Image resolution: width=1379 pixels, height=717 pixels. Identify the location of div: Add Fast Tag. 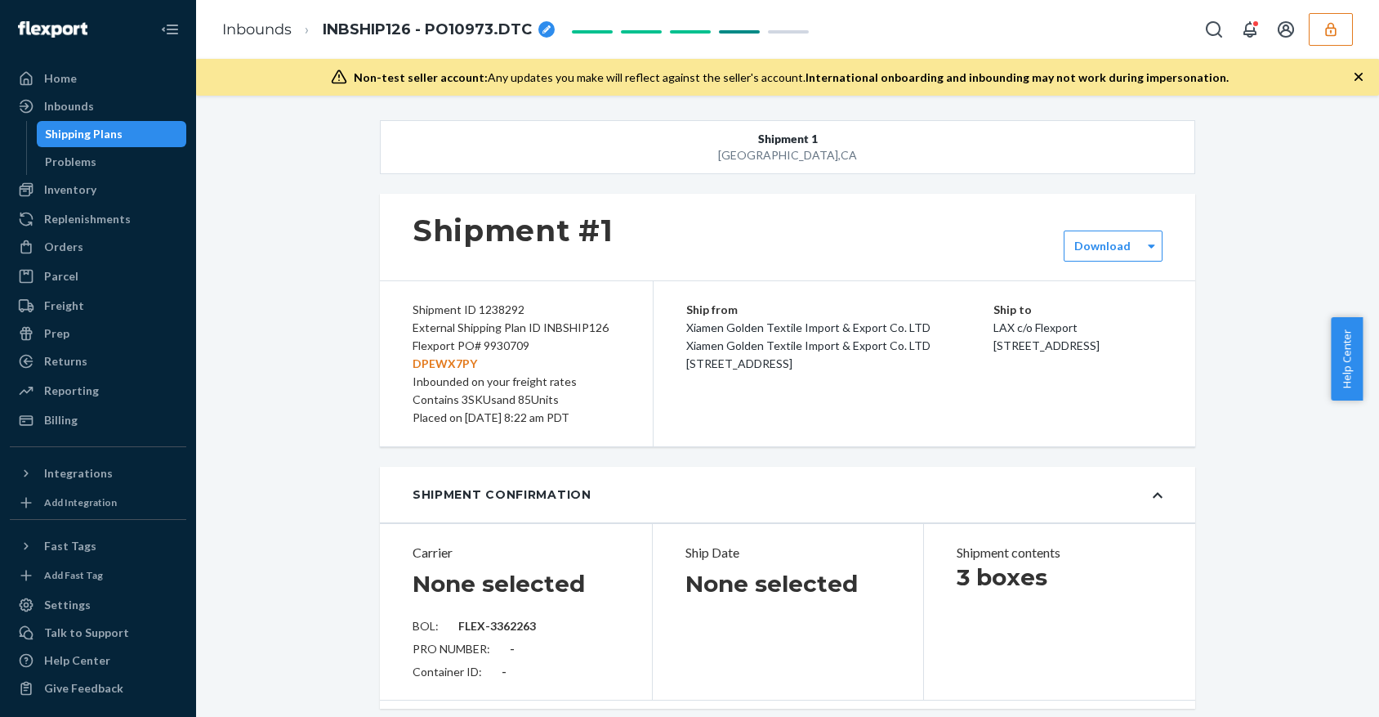
(74, 574).